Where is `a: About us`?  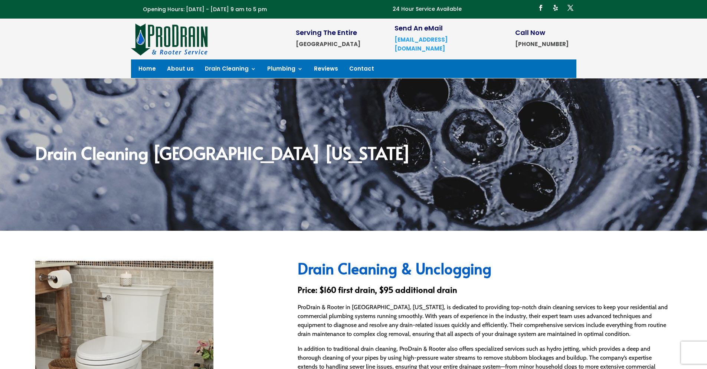 a: About us is located at coordinates (180, 70).